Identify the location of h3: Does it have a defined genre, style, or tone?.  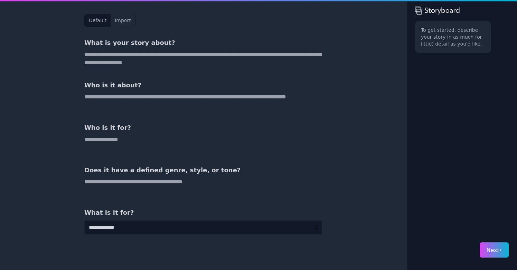
(203, 170).